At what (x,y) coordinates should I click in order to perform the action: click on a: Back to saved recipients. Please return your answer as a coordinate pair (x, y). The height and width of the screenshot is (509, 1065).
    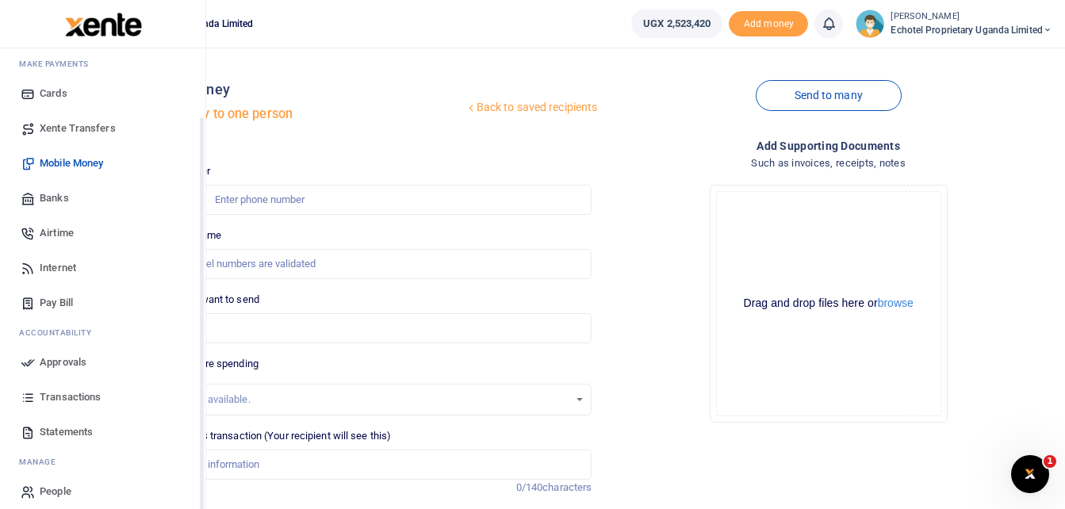
    Looking at the image, I should click on (531, 108).